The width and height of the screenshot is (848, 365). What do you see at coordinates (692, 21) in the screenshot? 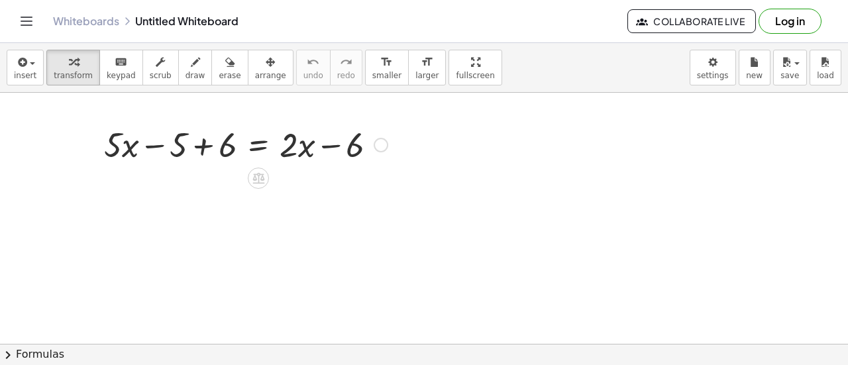
I see `span: Collaborate Live` at bounding box center [692, 21].